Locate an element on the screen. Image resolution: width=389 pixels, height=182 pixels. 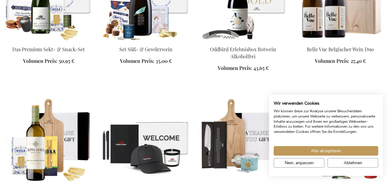
span: 27,40 € is located at coordinates (358, 61).